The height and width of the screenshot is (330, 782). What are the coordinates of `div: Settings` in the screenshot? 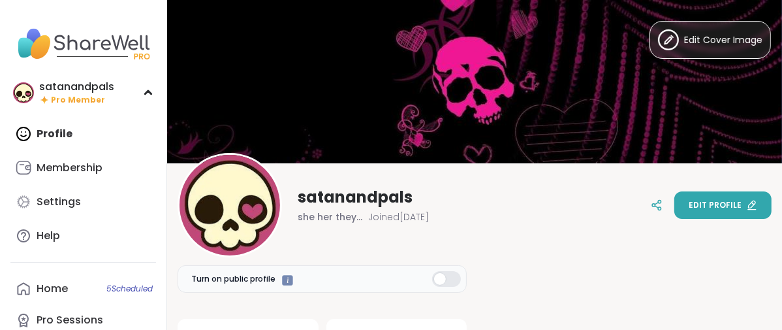 It's located at (59, 202).